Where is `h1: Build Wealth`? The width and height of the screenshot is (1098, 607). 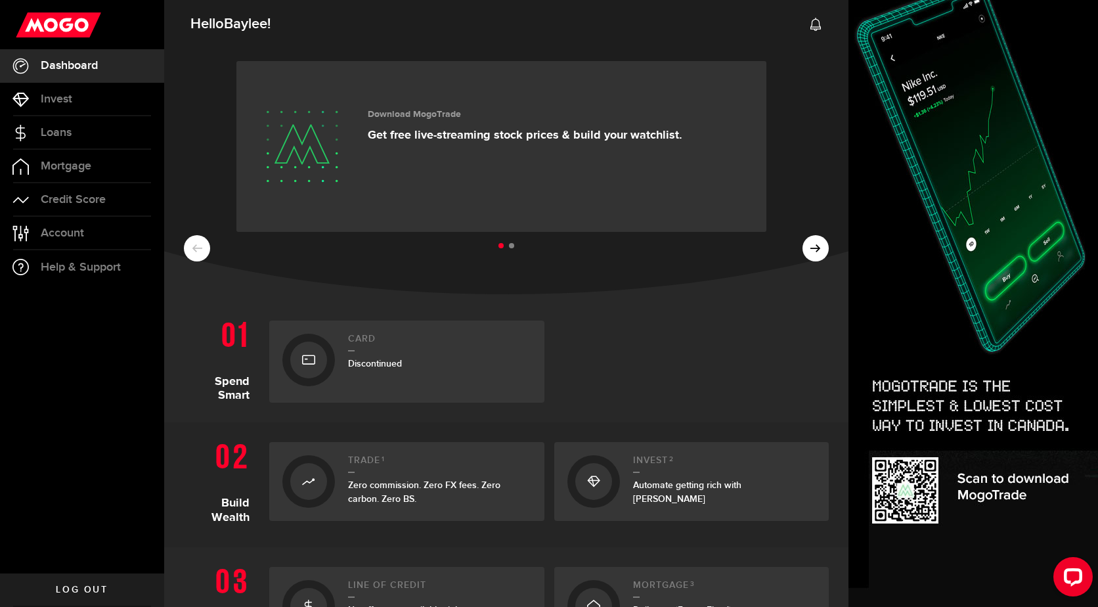
h1: Build Wealth is located at coordinates (221, 481).